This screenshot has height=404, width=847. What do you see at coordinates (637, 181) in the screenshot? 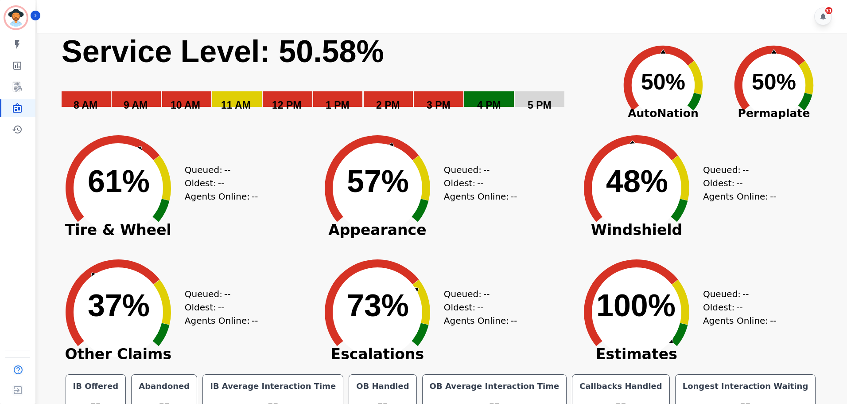
I see `text: 48%` at bounding box center [637, 181].